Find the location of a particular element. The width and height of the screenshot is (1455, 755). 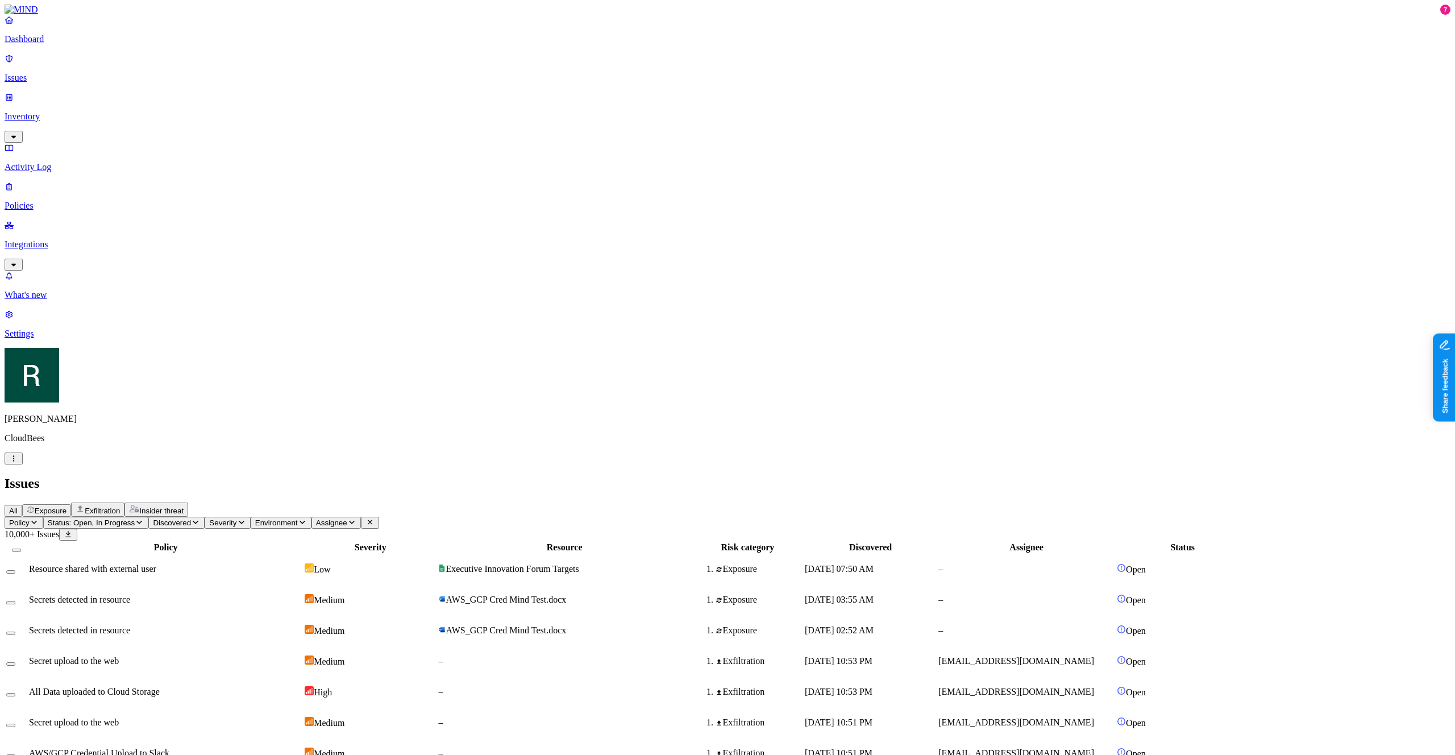

span: Exfiltration is located at coordinates (102, 510).